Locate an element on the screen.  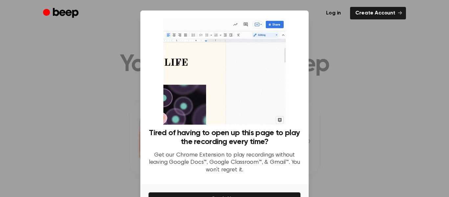
a: Log in is located at coordinates (333, 13).